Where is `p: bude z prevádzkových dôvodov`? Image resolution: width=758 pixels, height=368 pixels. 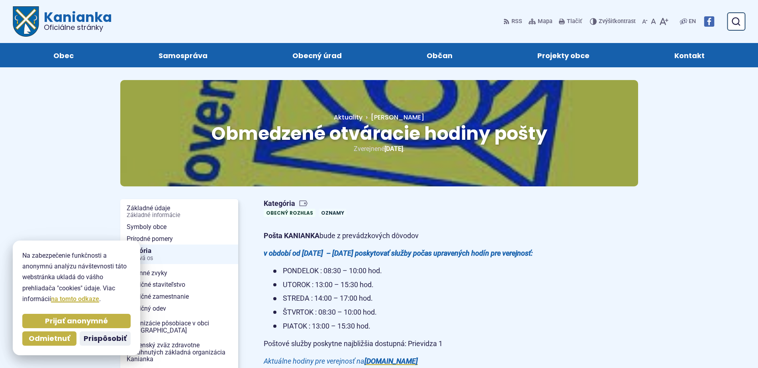 p: bude z prevádzkových dôvodov is located at coordinates (405, 236).